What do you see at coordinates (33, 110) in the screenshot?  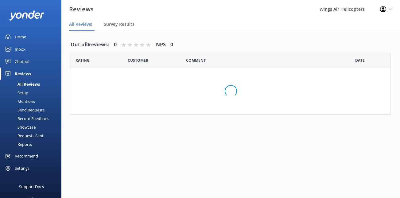 I see `a: Send Requests` at bounding box center [33, 110].